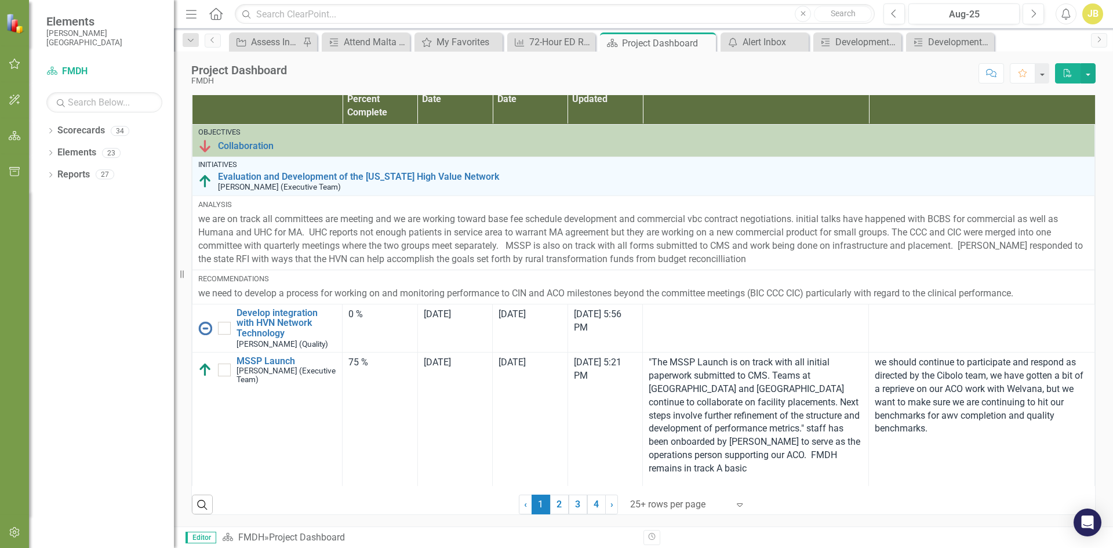 This screenshot has height=548, width=1113. I want to click on img: ClearPoint Strategy, so click(16, 23).